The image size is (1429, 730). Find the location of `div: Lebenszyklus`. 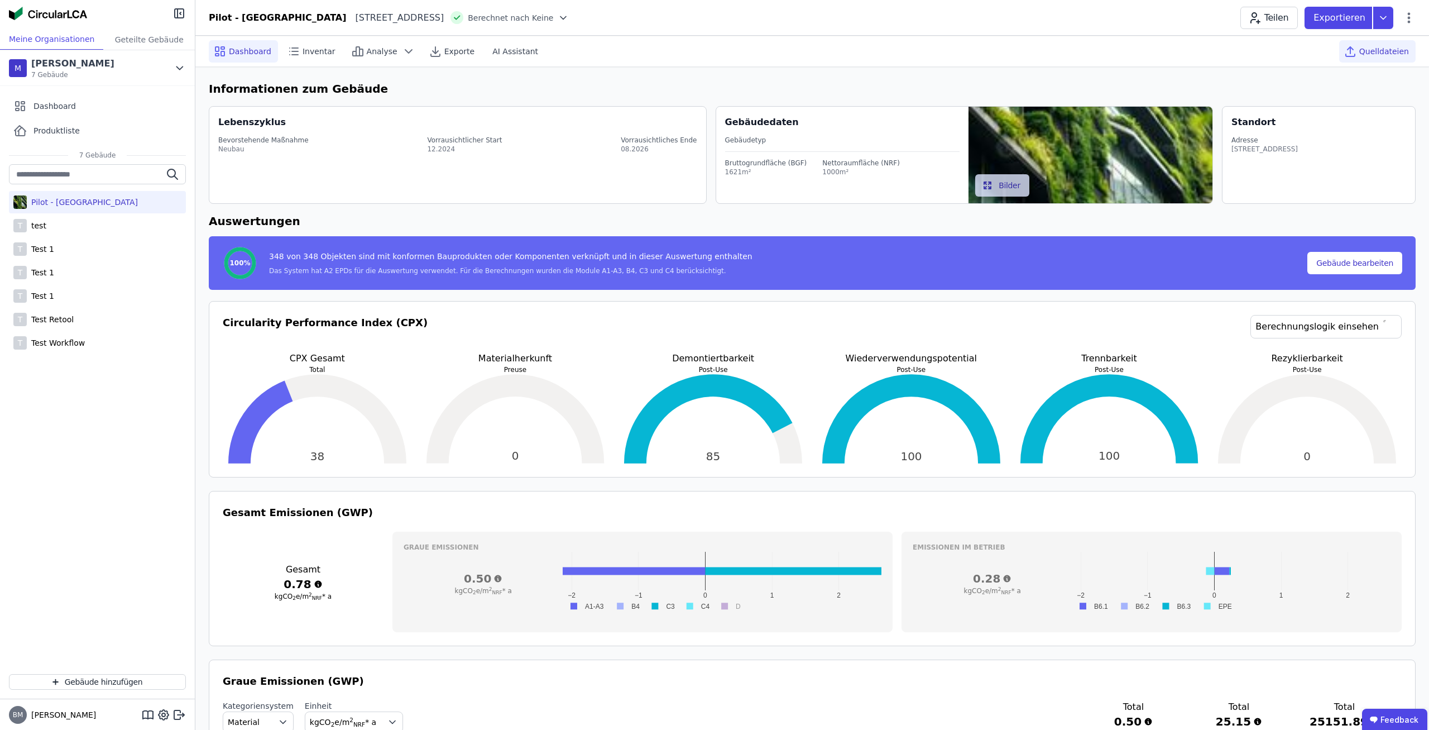

div: Lebenszyklus is located at coordinates (252, 122).